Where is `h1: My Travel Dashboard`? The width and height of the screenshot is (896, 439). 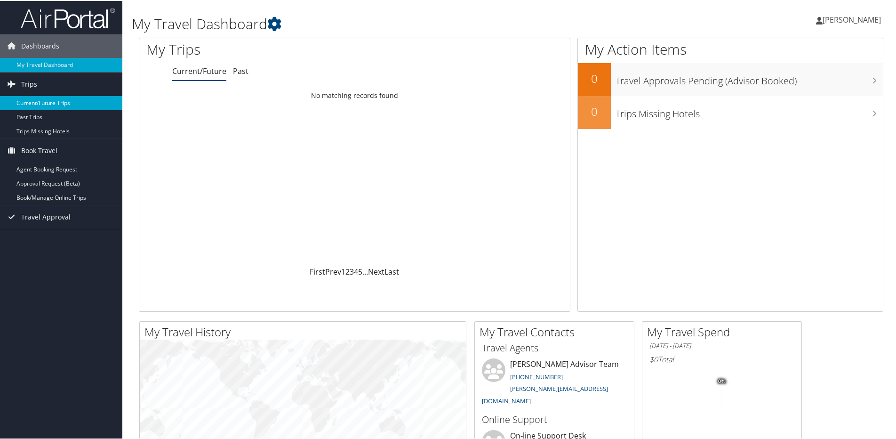
h1: My Travel Dashboard is located at coordinates (384, 23).